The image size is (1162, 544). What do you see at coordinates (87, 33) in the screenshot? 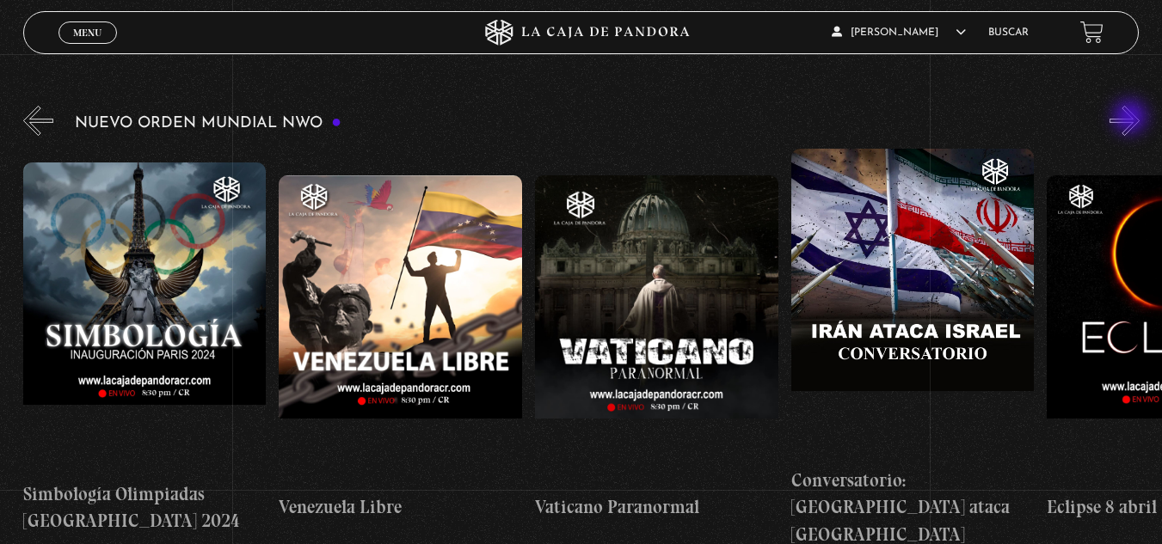
I see `span: Menu` at bounding box center [87, 33].